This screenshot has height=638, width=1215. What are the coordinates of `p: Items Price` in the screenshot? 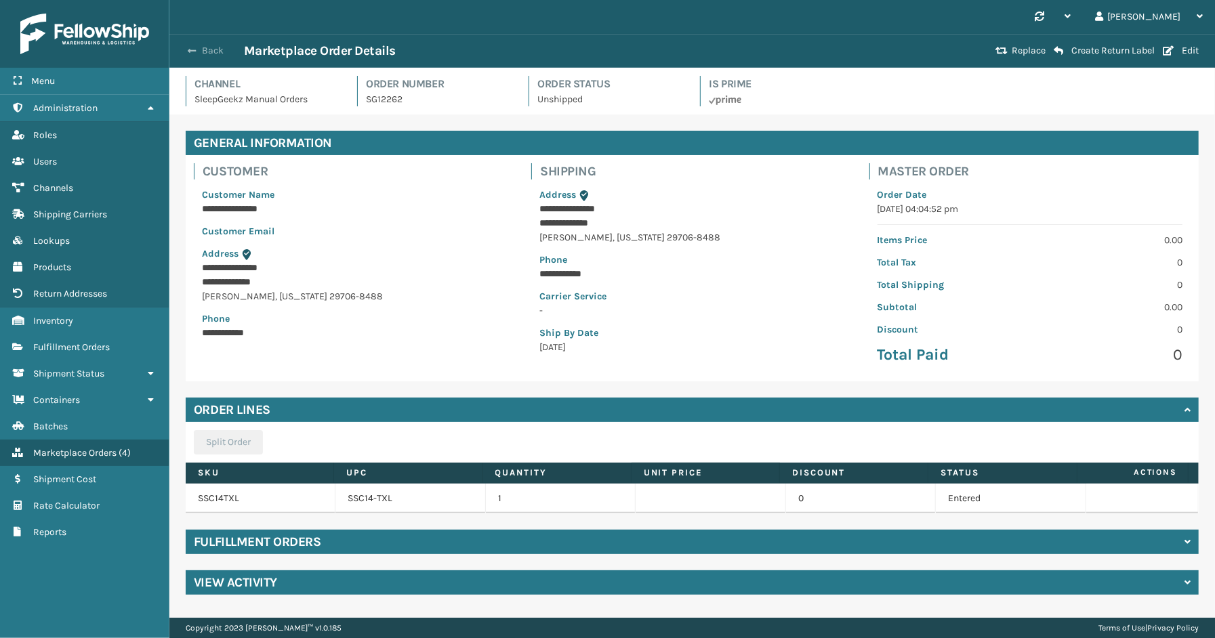 It's located at (949, 240).